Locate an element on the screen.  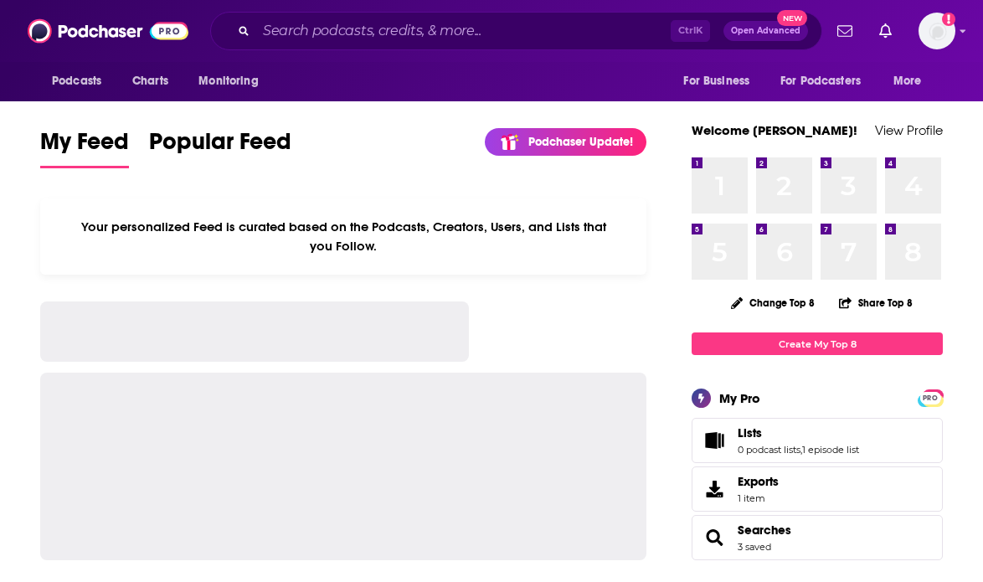
span: New is located at coordinates (792, 18).